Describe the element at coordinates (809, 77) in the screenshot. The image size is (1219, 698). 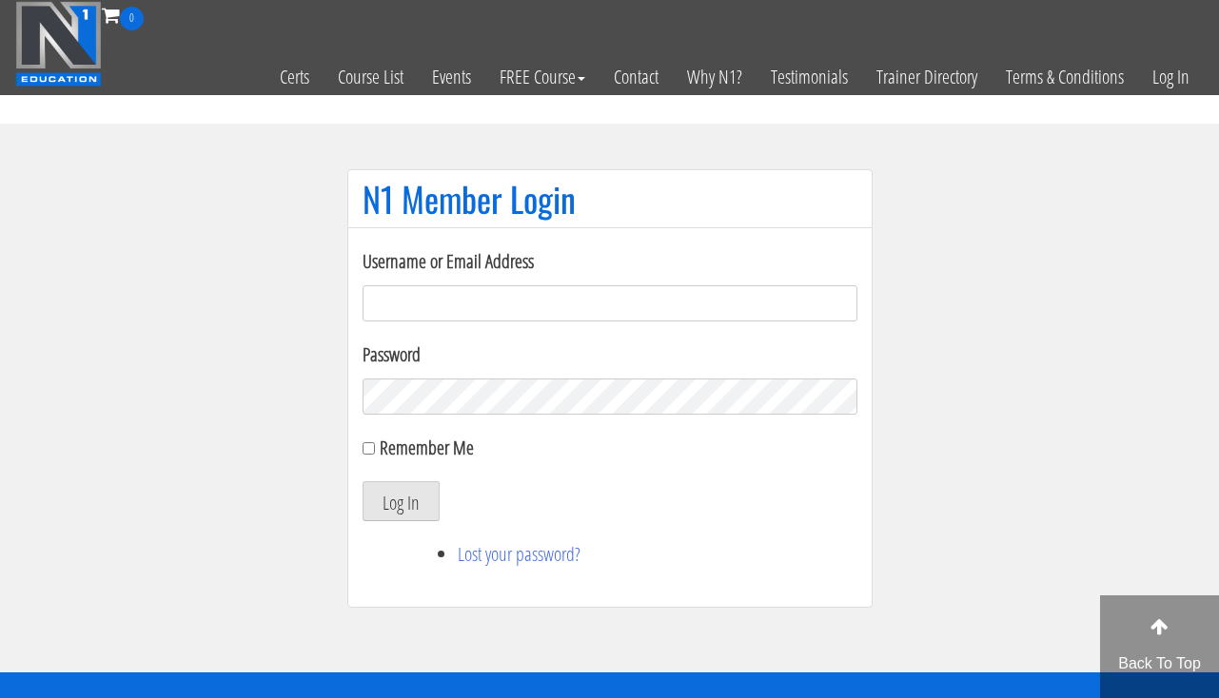
I see `a: Testimonials` at that location.